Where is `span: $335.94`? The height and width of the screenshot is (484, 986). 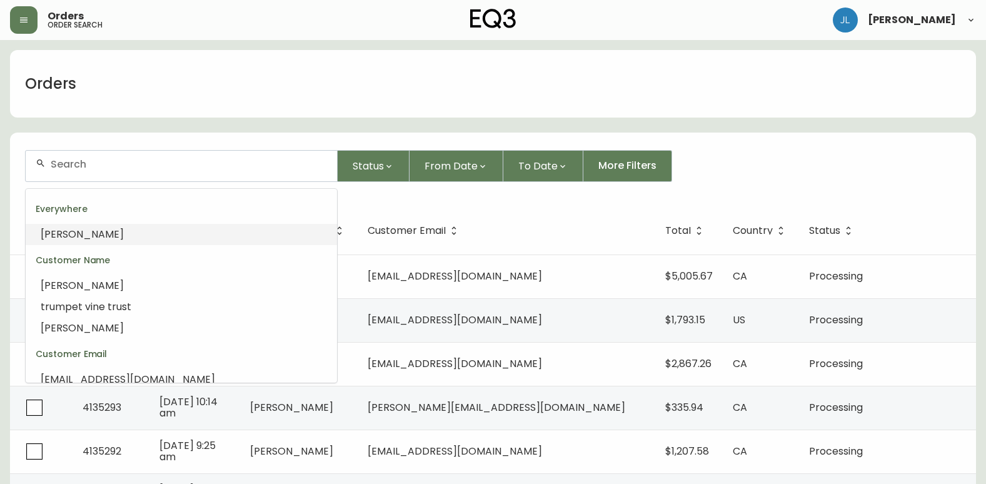 span: $335.94 is located at coordinates (684, 407).